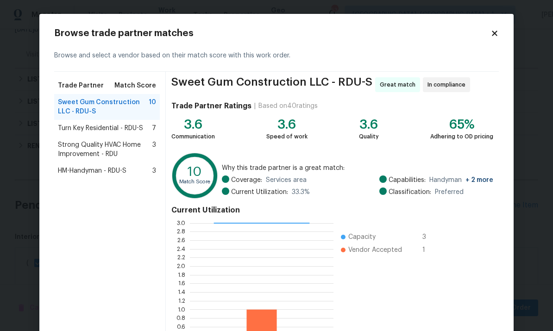 This screenshot has width=553, height=331. Describe the element at coordinates (448, 85) in the screenshot. I see `span: In compliance` at that location.